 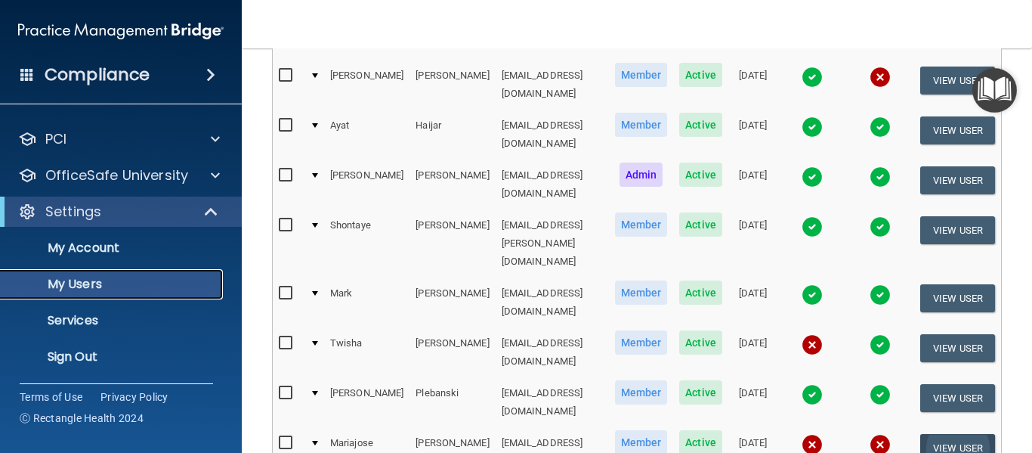 What do you see at coordinates (113, 320) in the screenshot?
I see `p: Services` at bounding box center [113, 320].